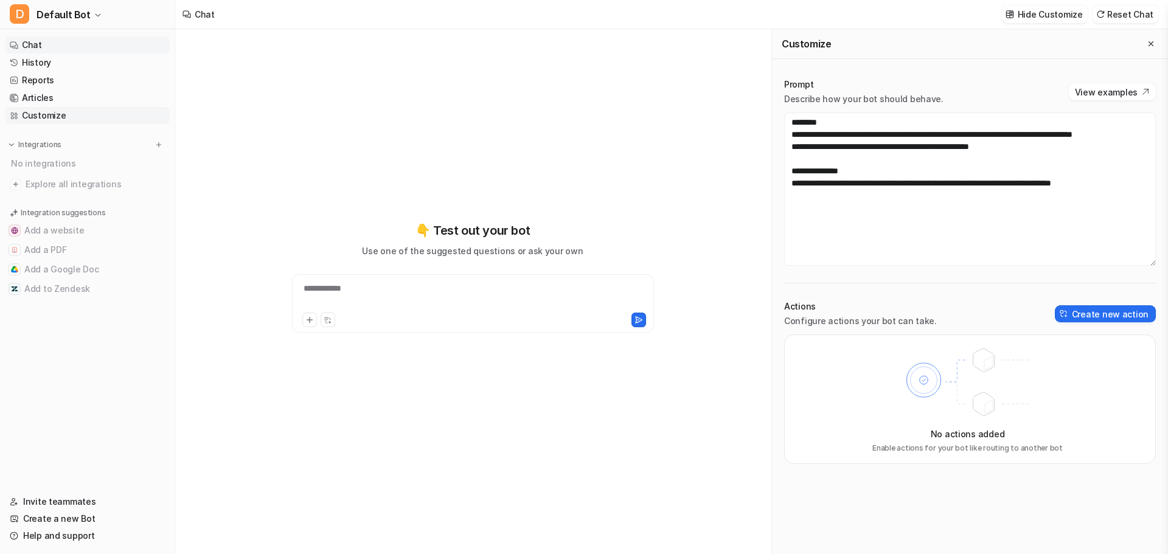 The height and width of the screenshot is (554, 1168). What do you see at coordinates (12, 145) in the screenshot?
I see `img: expand menu` at bounding box center [12, 145].